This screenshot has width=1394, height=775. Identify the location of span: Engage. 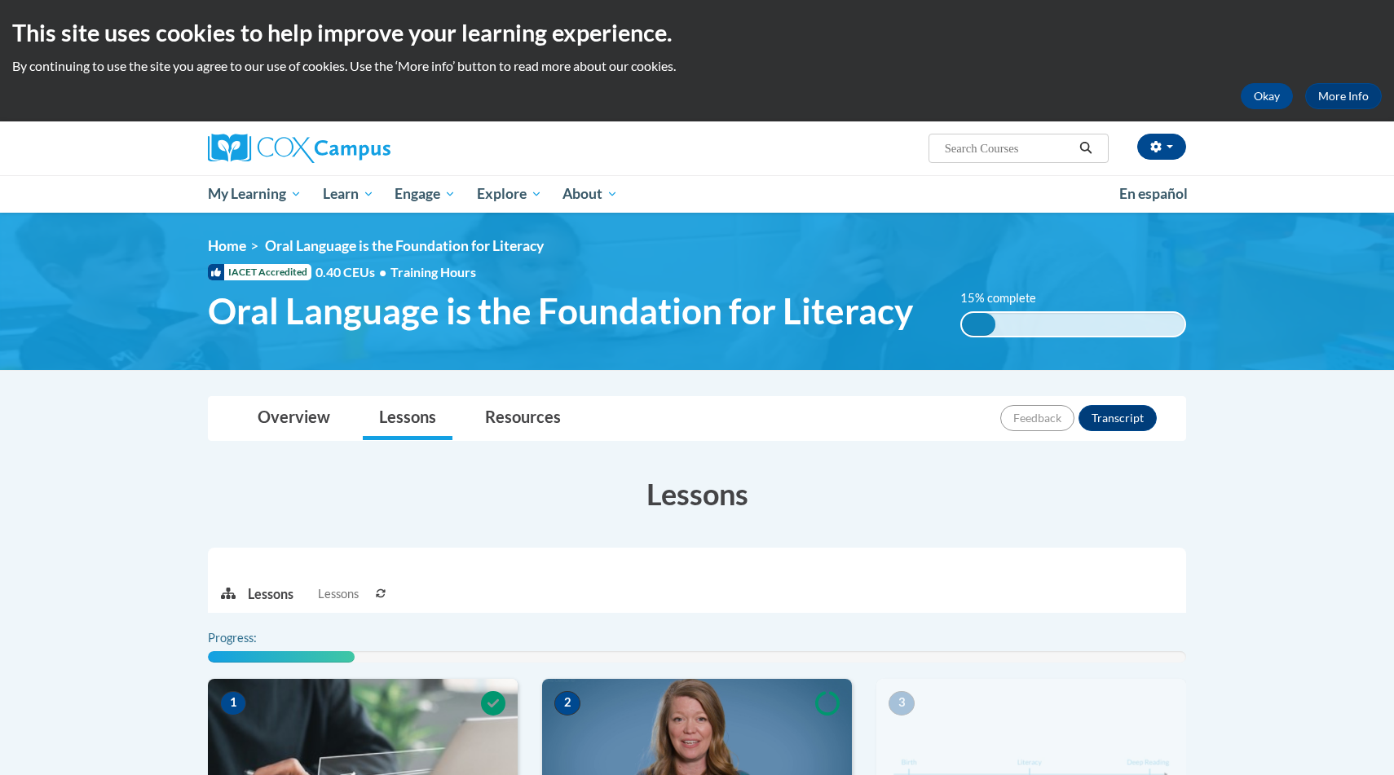
(425, 194).